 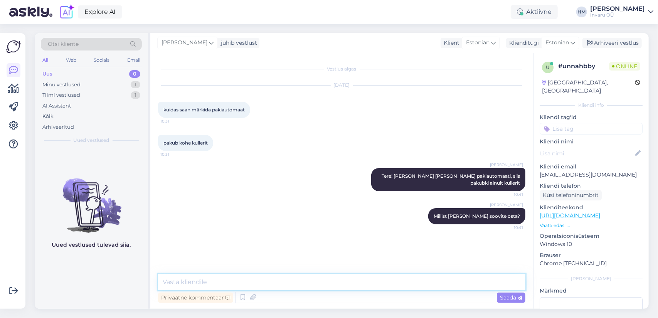 What do you see at coordinates (185, 143) in the screenshot?
I see `span: pakub kohe kullerit` at bounding box center [185, 143].